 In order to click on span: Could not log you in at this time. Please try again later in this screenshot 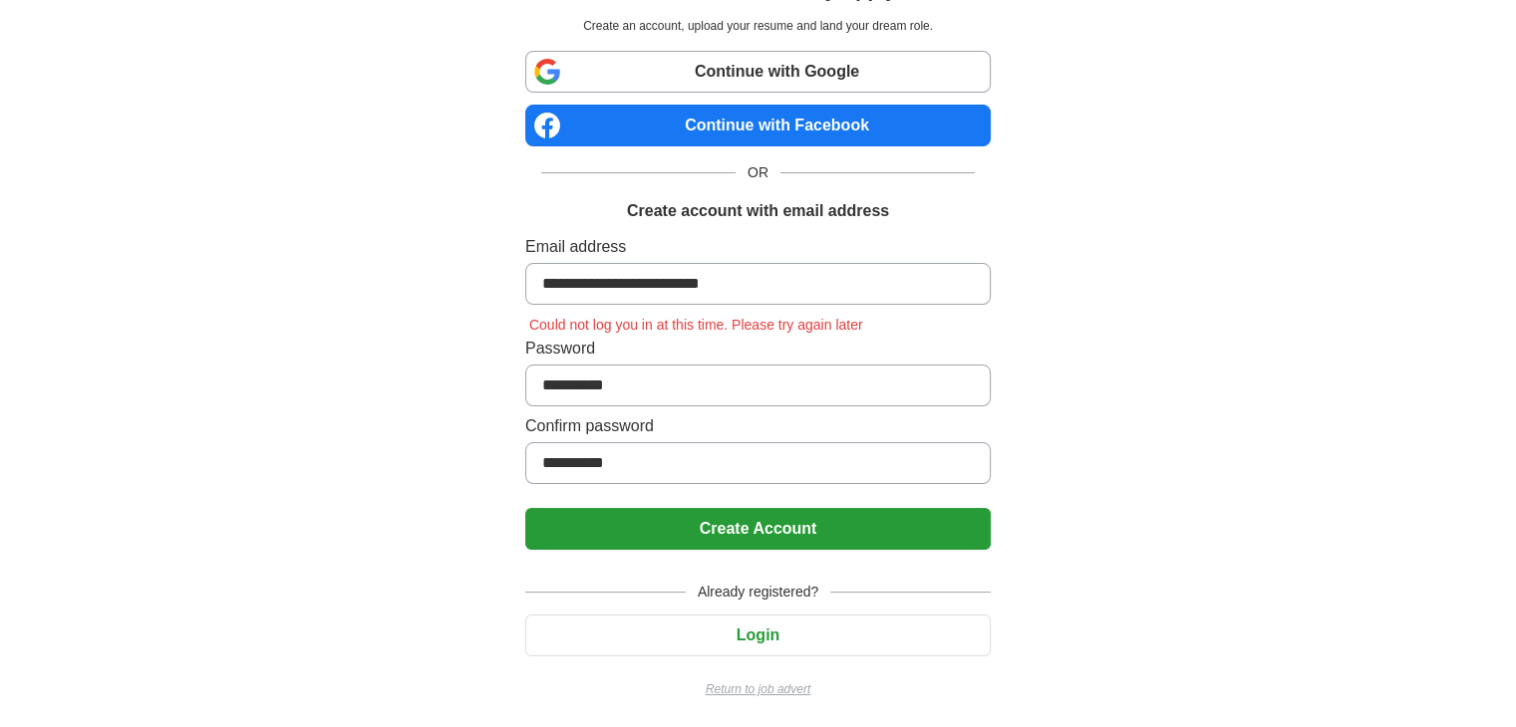, I will do `click(695, 325)`.